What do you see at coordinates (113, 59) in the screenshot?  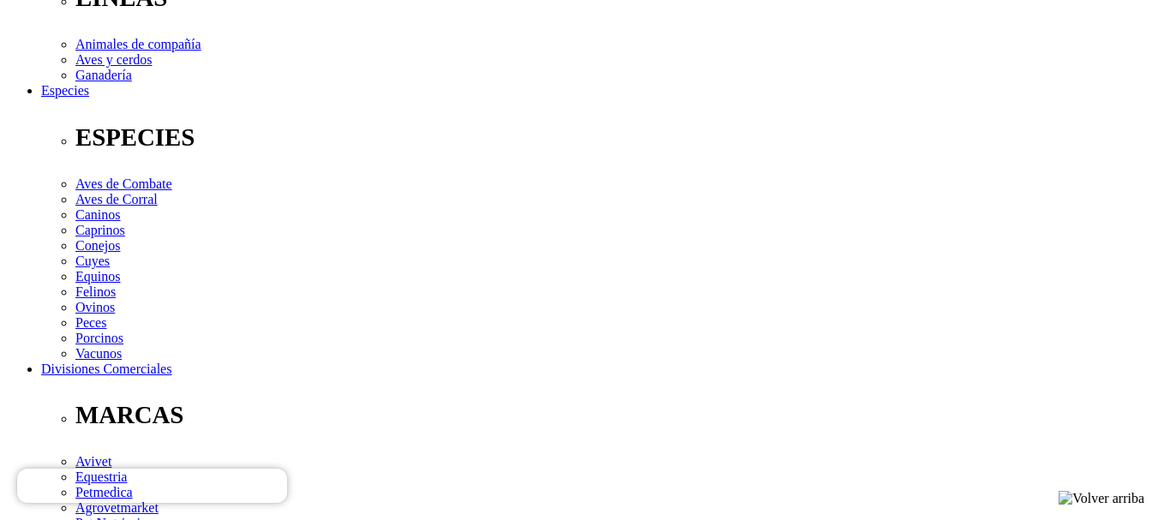 I see `span: Aves y cerdos` at bounding box center [113, 59].